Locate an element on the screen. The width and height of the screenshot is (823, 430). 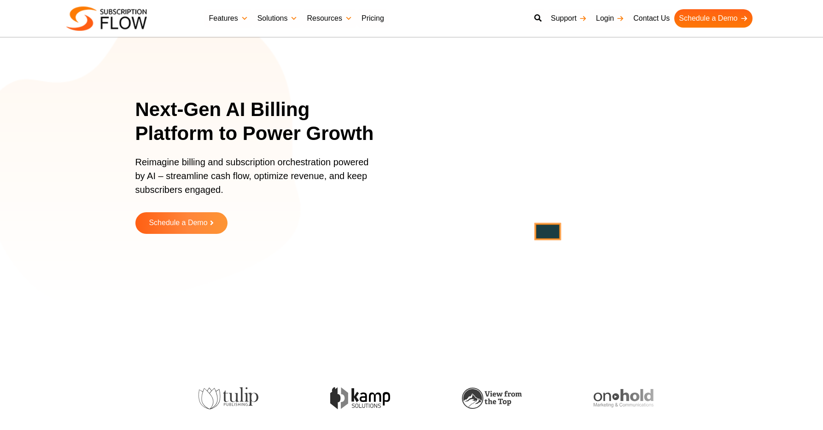
img: onhold-marketing is located at coordinates (615, 399).